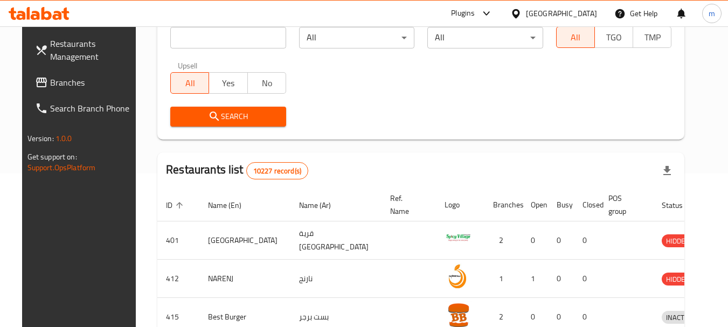  What do you see at coordinates (85, 50) in the screenshot?
I see `a: Restaurants Management` at bounding box center [85, 50].